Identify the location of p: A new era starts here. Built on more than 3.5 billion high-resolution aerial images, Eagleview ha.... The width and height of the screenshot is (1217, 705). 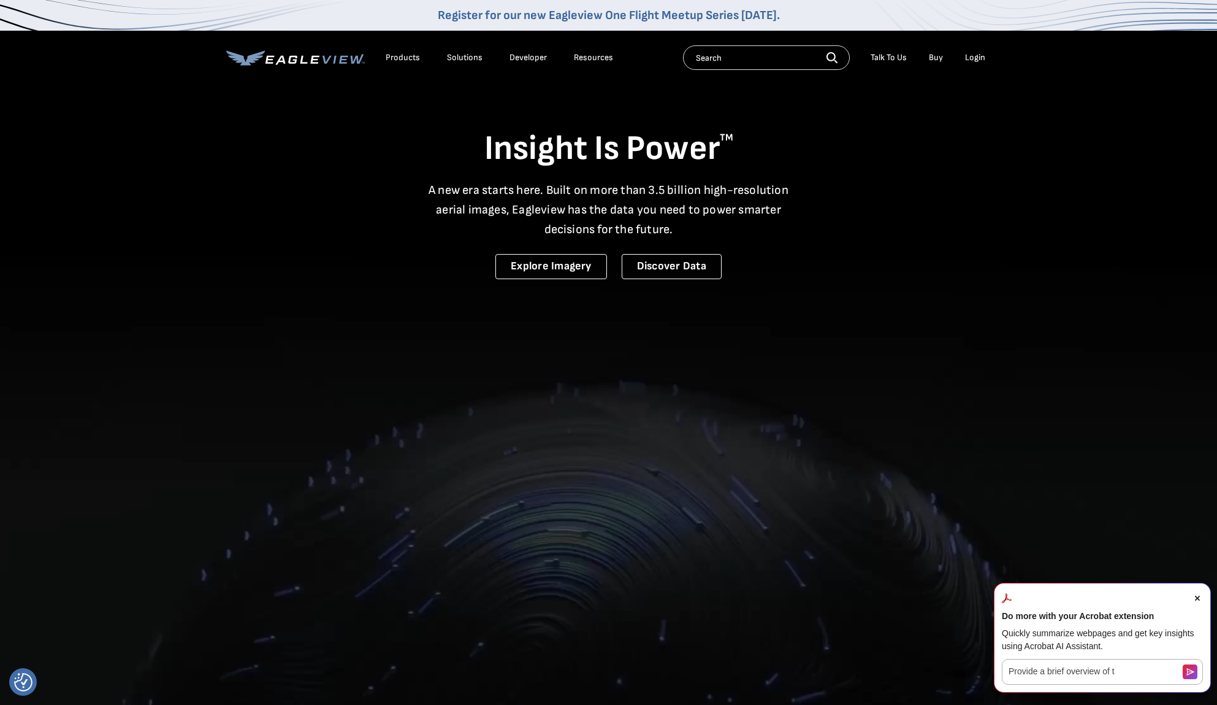
(609, 210).